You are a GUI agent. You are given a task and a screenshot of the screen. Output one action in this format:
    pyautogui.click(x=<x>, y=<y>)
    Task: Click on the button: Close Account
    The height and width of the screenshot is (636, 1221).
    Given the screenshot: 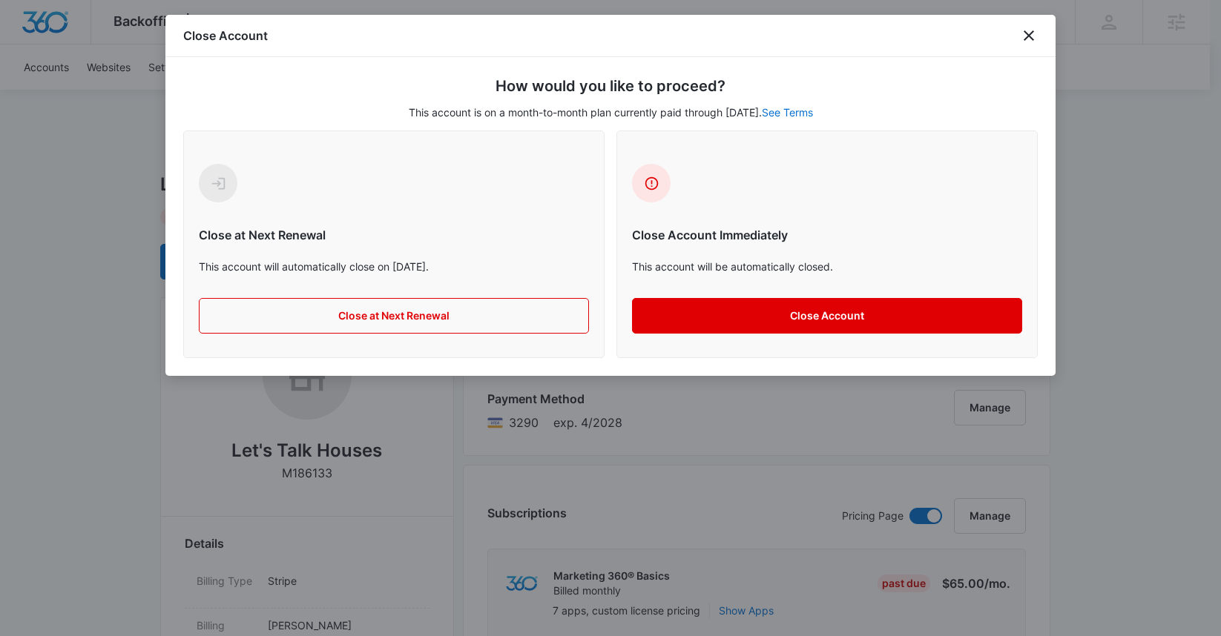 What is the action you would take?
    pyautogui.click(x=827, y=316)
    